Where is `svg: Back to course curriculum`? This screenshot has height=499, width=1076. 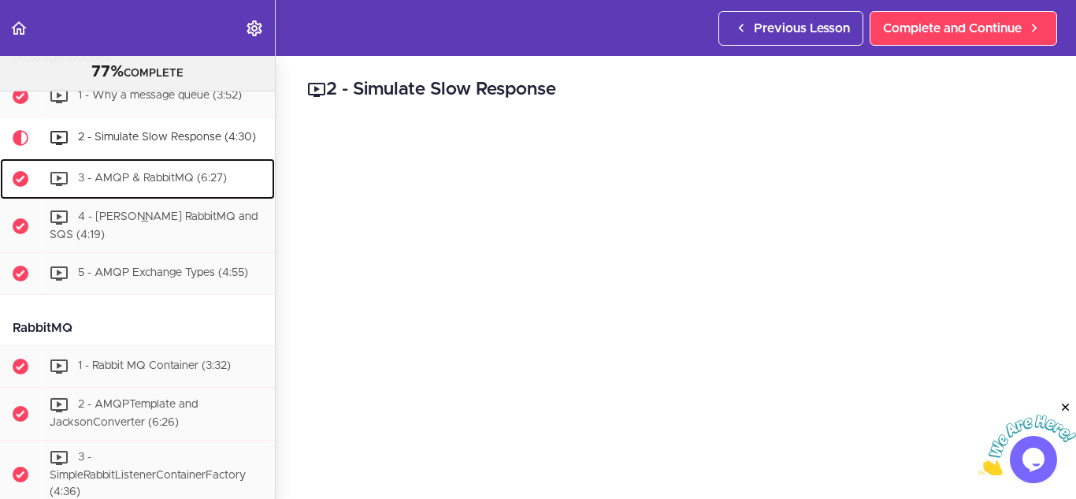 svg: Back to course curriculum is located at coordinates (19, 28).